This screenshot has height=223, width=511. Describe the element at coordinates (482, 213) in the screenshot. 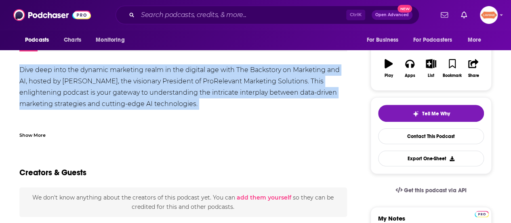

I see `a: Pro website` at that location.